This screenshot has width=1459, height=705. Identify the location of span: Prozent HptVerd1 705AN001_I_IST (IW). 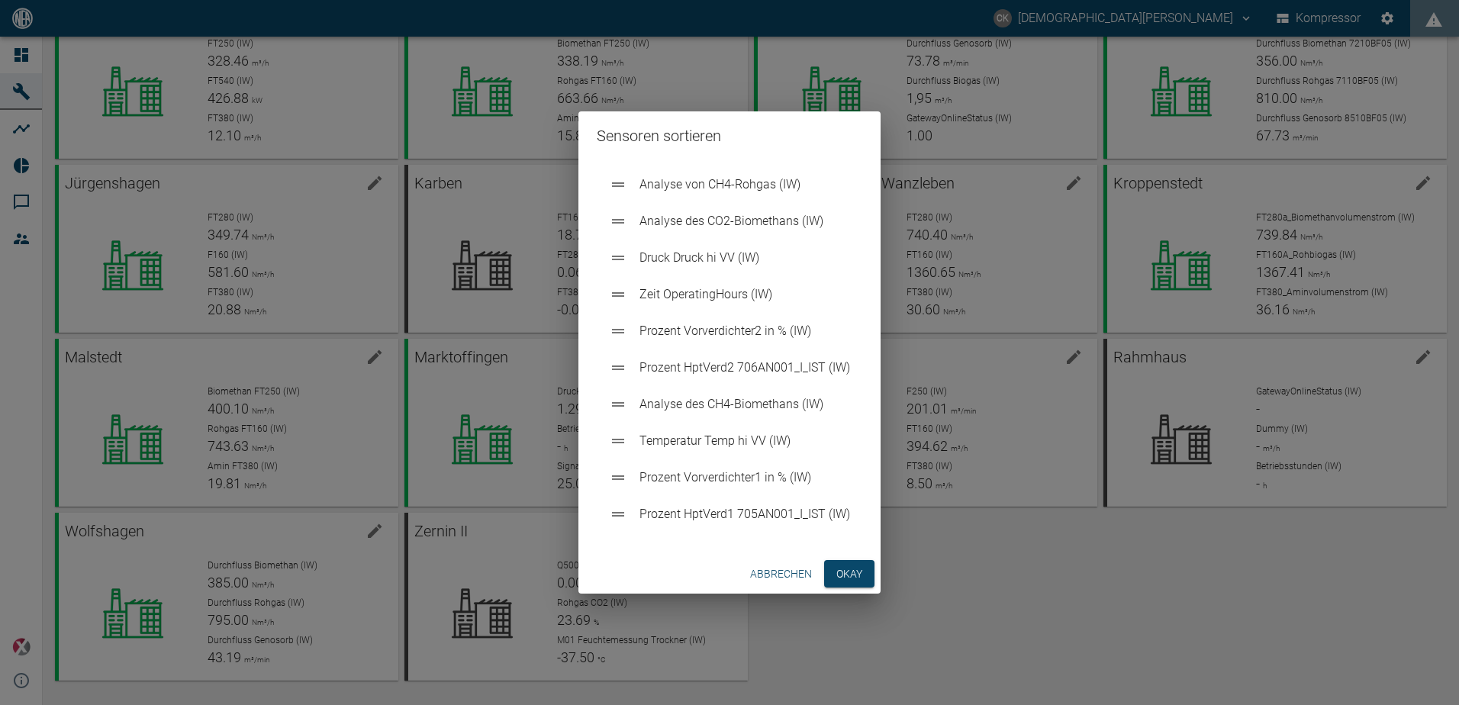
(745, 514).